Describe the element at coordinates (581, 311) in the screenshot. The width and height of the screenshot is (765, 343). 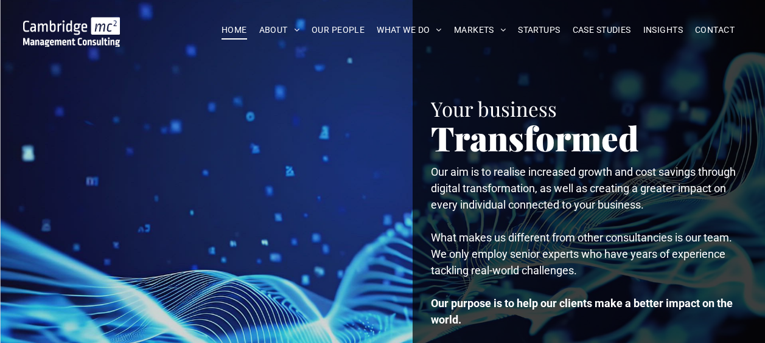
I see `strong: Our purpose is to help our clients make a better impact on the world.` at that location.